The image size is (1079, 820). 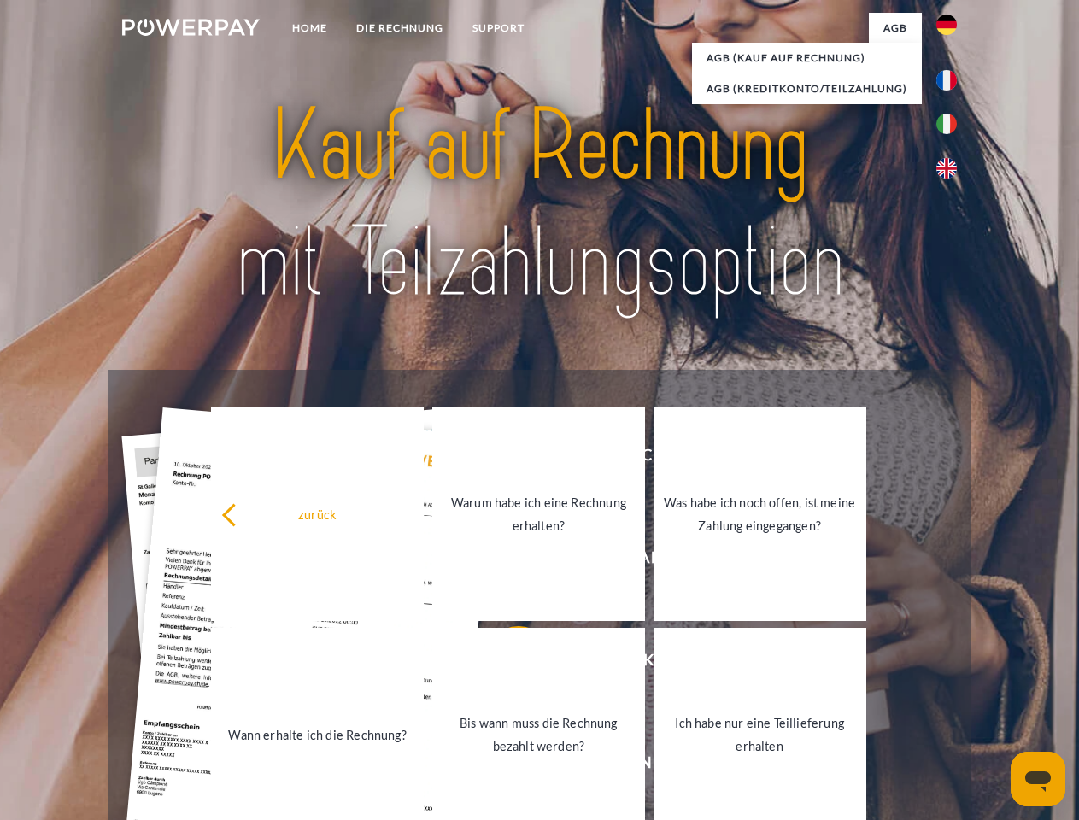 I want to click on div: Was habe ich noch offen, ist meine Zahlung eingegangen?, so click(x=759, y=514).